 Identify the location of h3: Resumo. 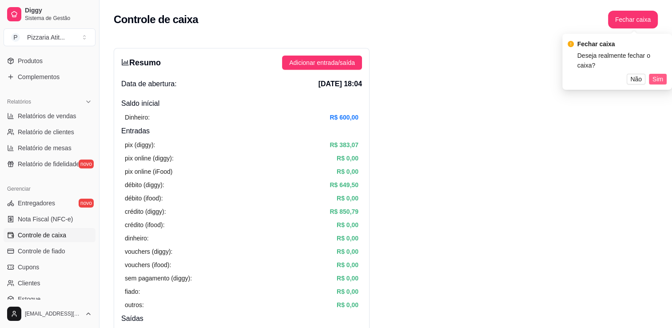
(141, 63).